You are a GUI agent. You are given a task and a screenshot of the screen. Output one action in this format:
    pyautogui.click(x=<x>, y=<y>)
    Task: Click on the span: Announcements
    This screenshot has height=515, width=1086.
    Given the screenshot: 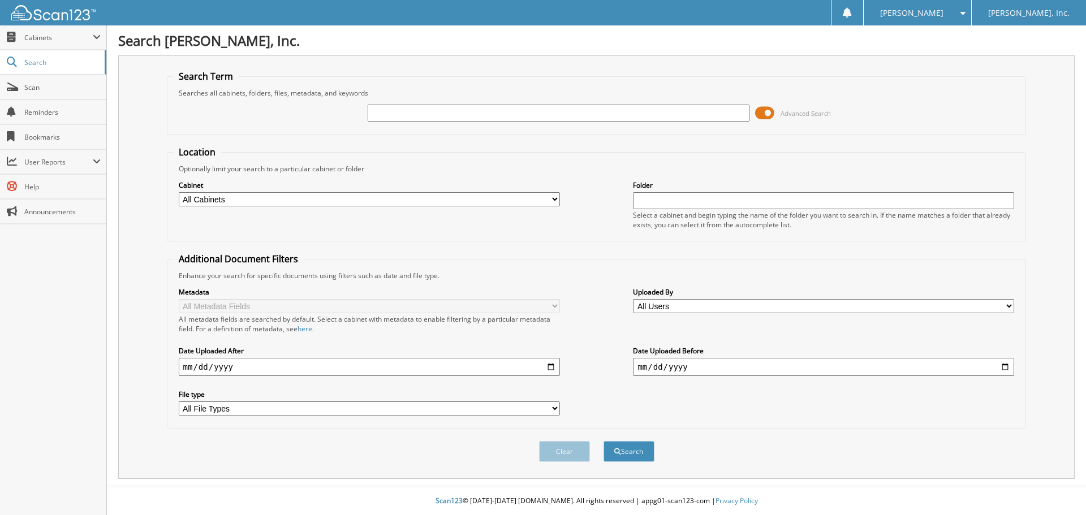 What is the action you would take?
    pyautogui.click(x=62, y=212)
    